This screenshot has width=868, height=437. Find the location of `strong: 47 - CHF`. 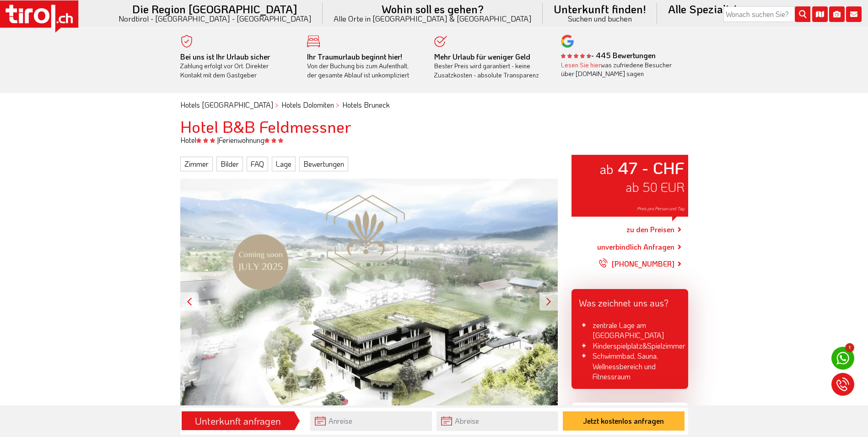

strong: 47 - CHF is located at coordinates (651, 167).